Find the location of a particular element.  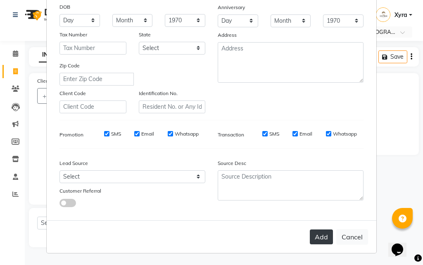

label: Lead Source is located at coordinates (74, 163).